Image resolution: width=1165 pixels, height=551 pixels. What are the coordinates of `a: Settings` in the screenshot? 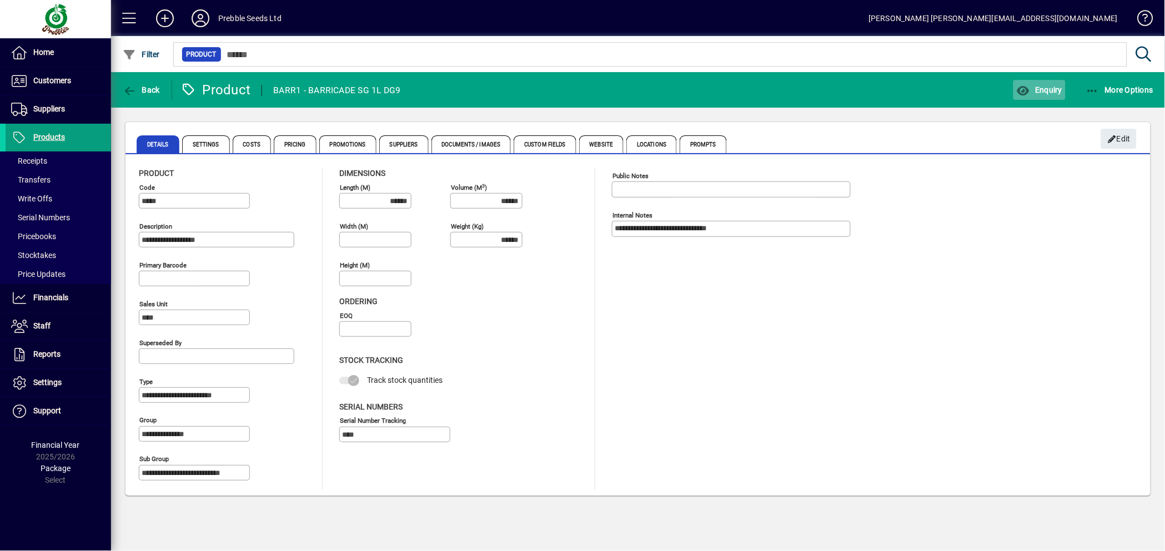 It's located at (58, 383).